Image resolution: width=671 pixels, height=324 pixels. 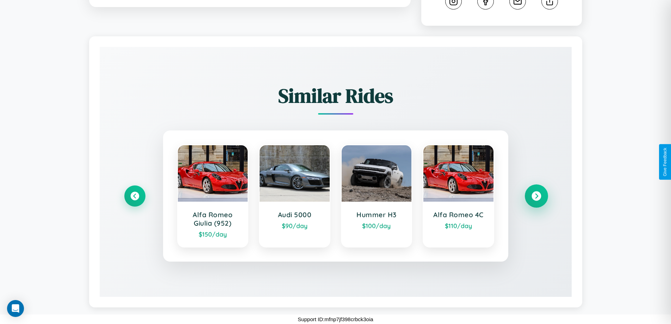 I want to click on div: Give Feedback, so click(x=665, y=162).